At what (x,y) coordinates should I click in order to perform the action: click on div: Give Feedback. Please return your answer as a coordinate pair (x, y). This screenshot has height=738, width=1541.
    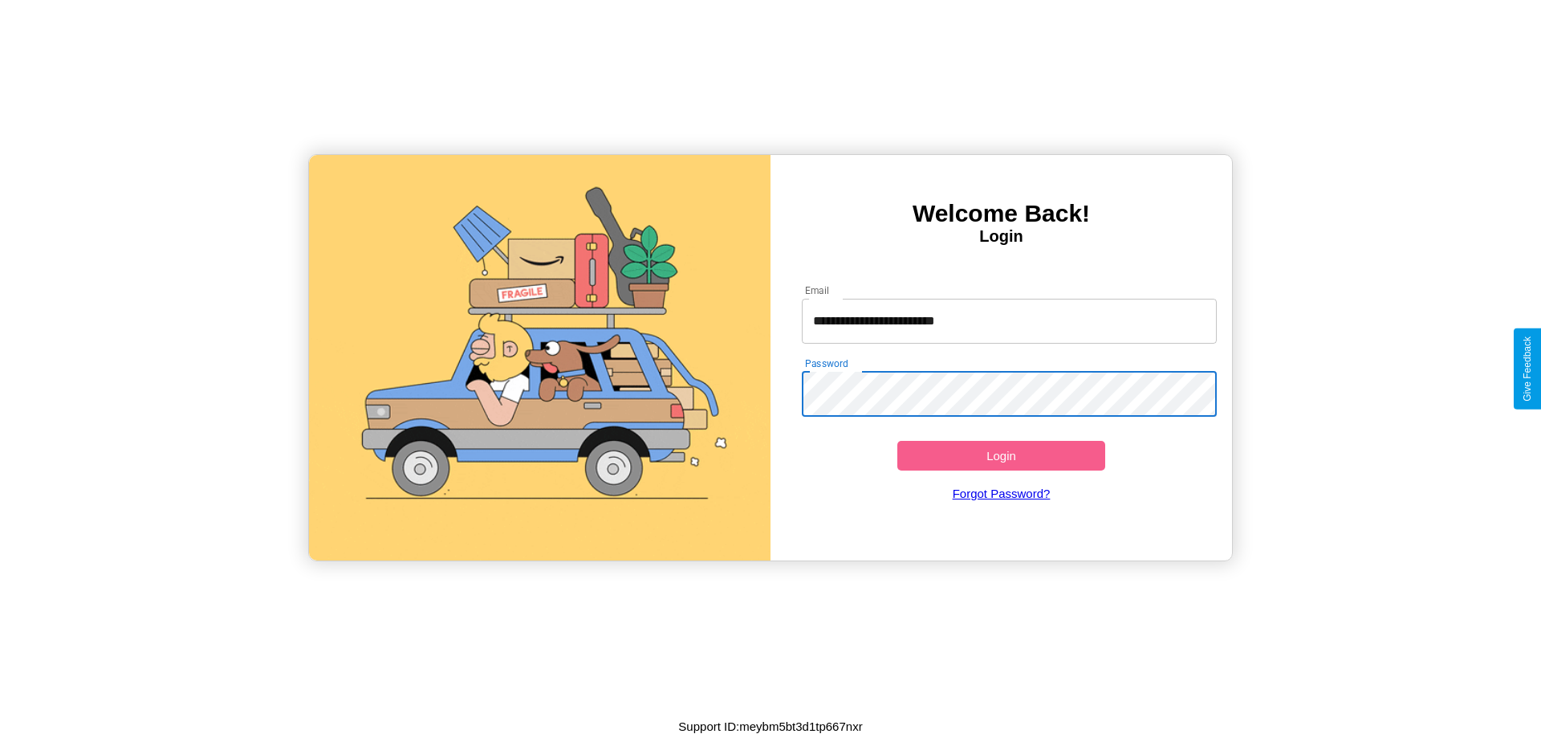
    Looking at the image, I should click on (1528, 369).